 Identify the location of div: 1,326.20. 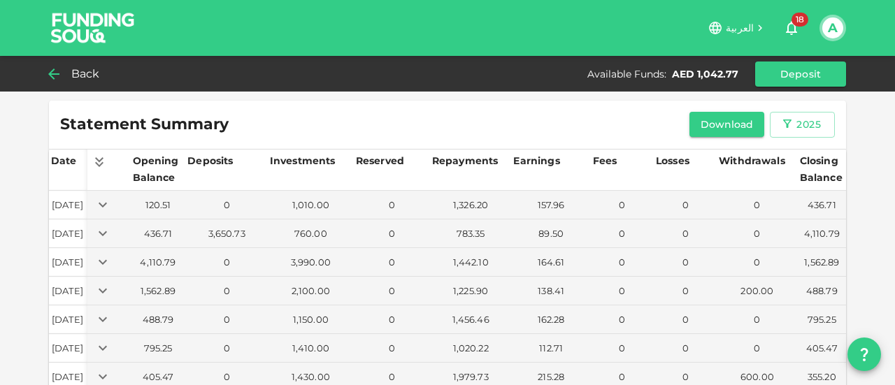
(471, 205).